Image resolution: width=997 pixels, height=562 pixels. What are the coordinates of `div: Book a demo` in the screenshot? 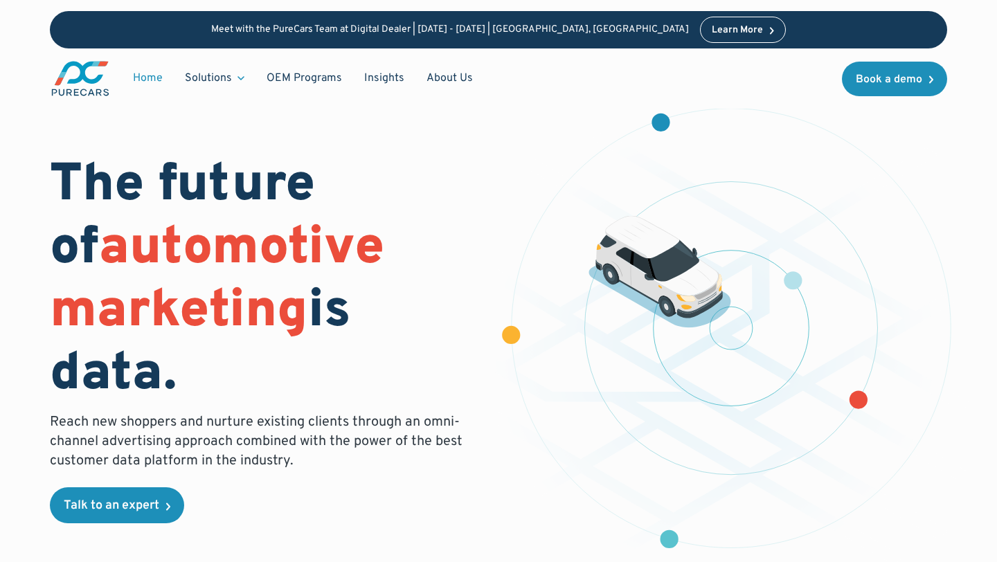 It's located at (889, 80).